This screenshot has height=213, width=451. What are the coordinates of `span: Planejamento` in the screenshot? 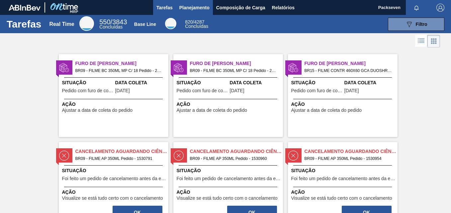 It's located at (194, 8).